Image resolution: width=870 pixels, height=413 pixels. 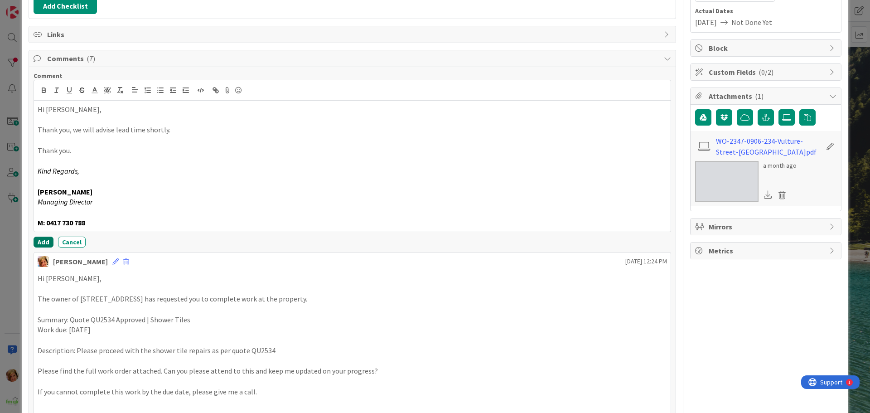 What do you see at coordinates (766, 72) in the screenshot?
I see `span: Custom Fields` at bounding box center [766, 72].